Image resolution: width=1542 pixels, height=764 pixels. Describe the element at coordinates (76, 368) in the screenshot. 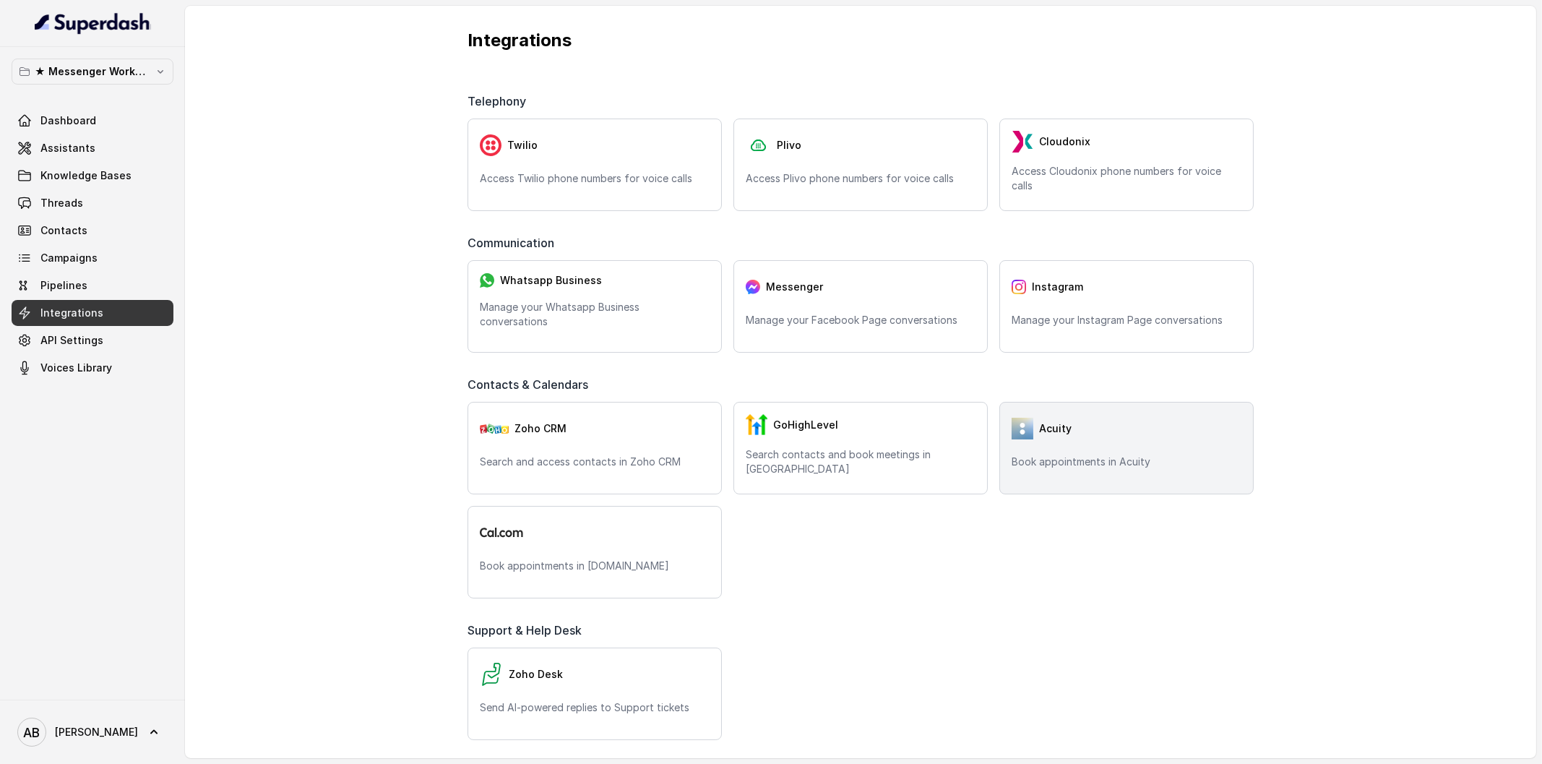

I see `span: Voices Library` at that location.